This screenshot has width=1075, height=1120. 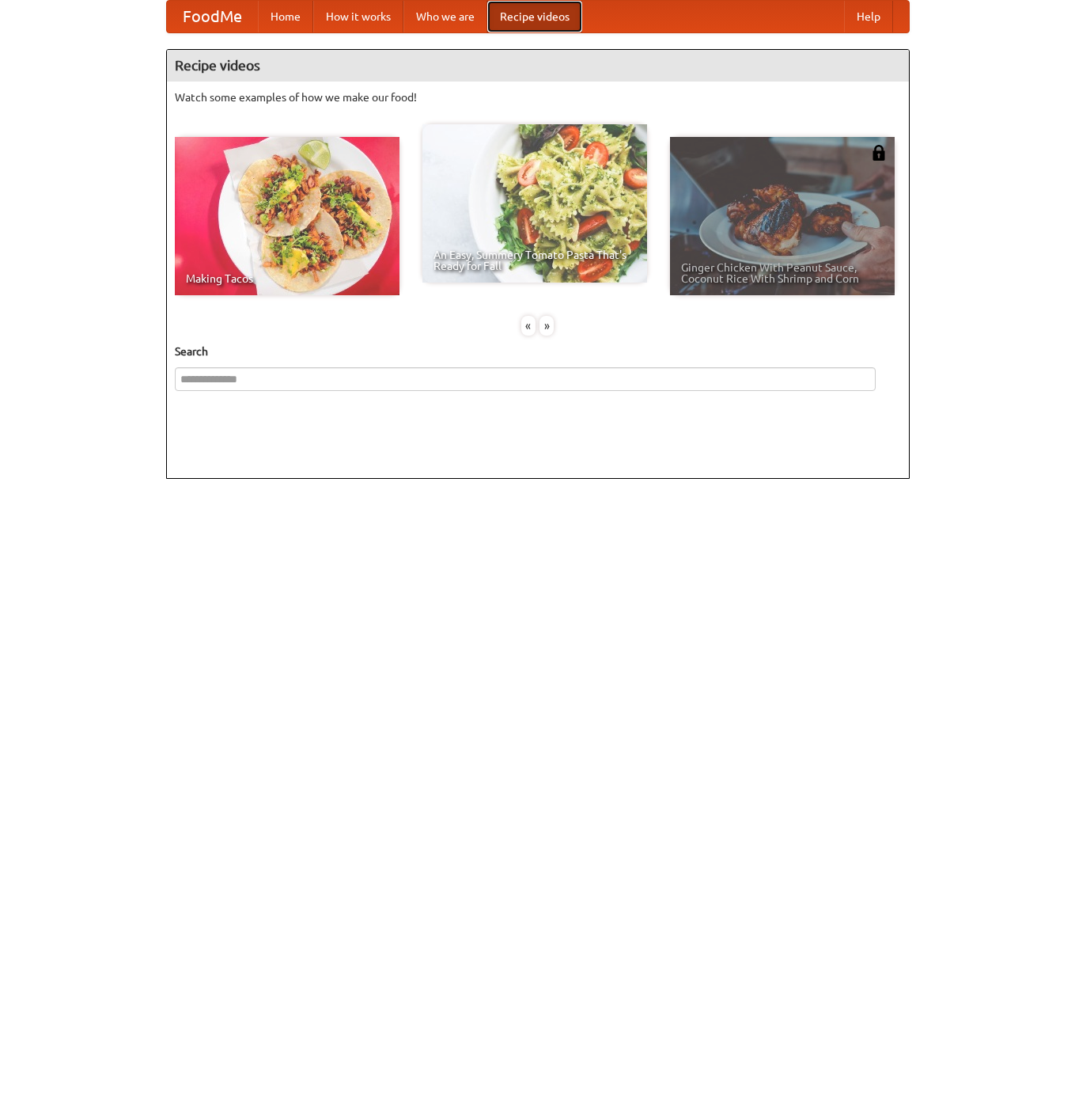 I want to click on img: 483408.png, so click(x=879, y=153).